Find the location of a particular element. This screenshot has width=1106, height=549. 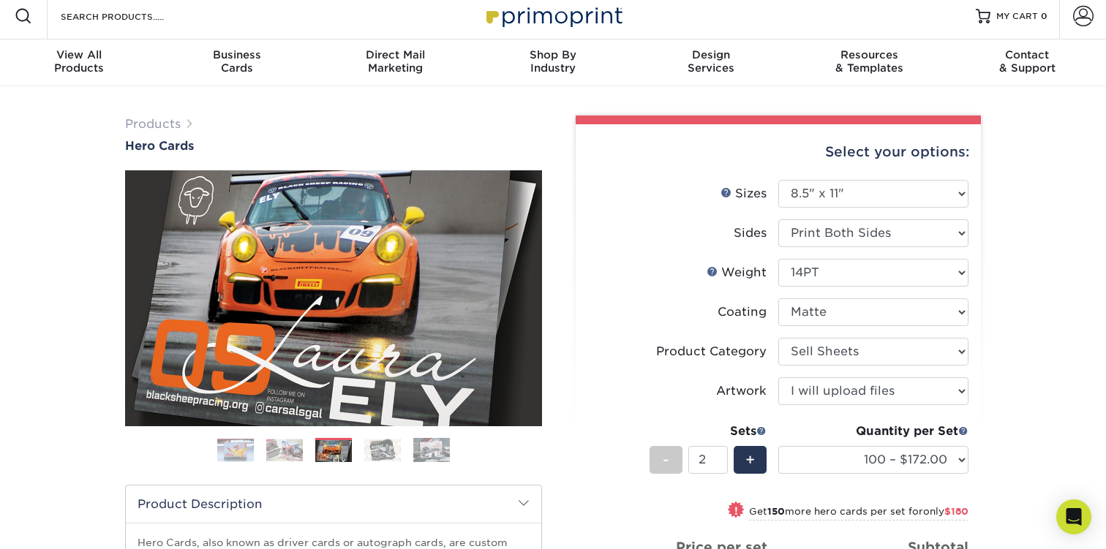

div: Coating is located at coordinates (742, 312).